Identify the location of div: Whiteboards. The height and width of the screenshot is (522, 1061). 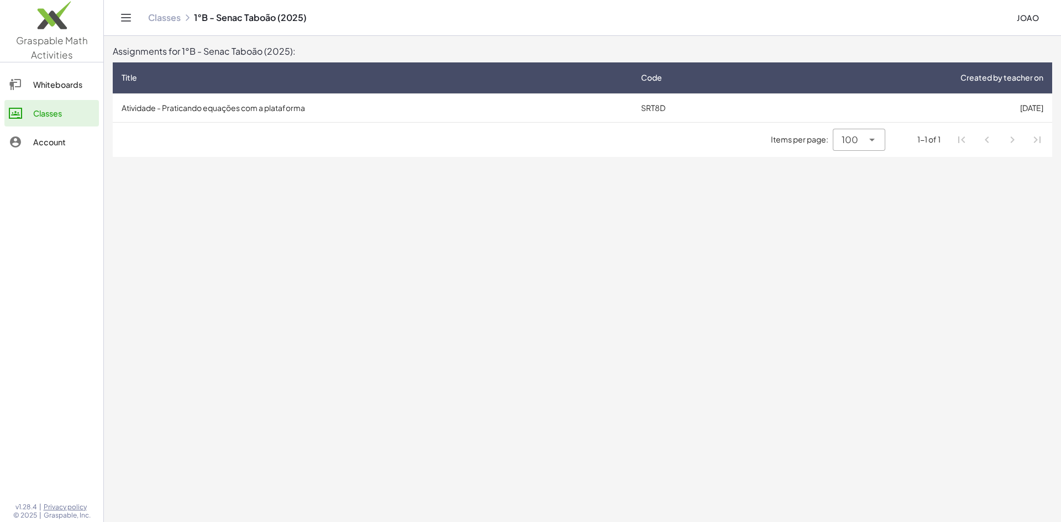
(64, 85).